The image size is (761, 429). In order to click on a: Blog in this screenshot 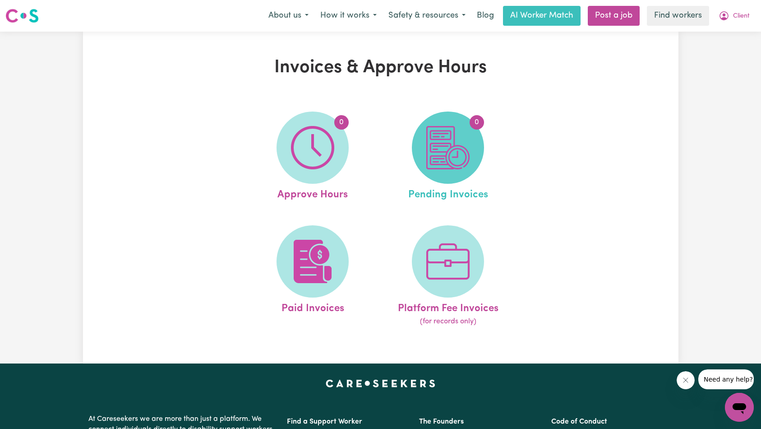, I will do `click(486, 16)`.